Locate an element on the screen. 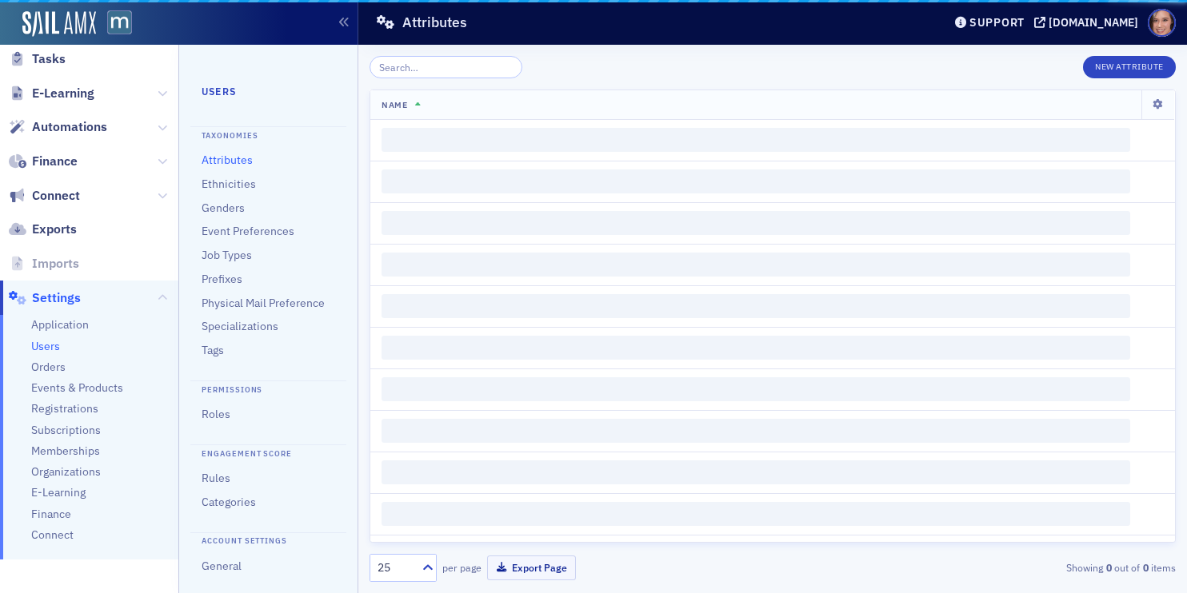 Image resolution: width=1187 pixels, height=593 pixels. a: Tags is located at coordinates (213, 350).